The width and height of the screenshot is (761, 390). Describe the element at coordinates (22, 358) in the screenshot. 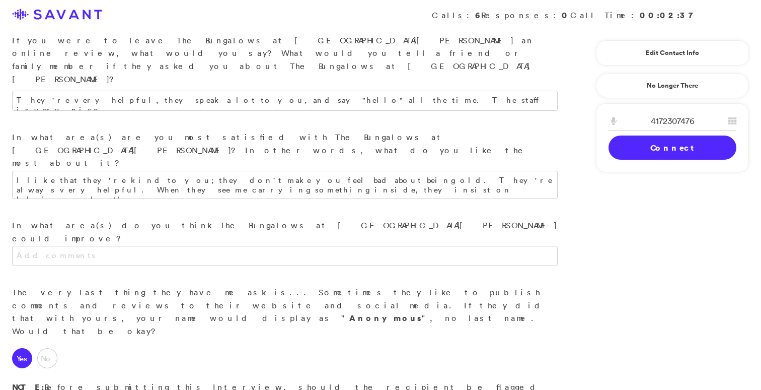

I see `label: Yes` at that location.